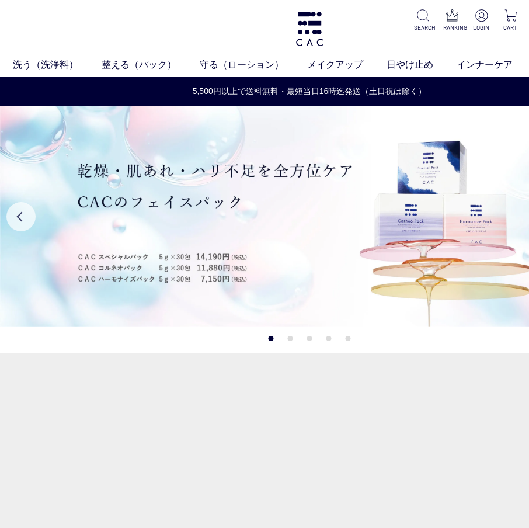  What do you see at coordinates (423, 27) in the screenshot?
I see `p: SEARCH` at bounding box center [423, 27].